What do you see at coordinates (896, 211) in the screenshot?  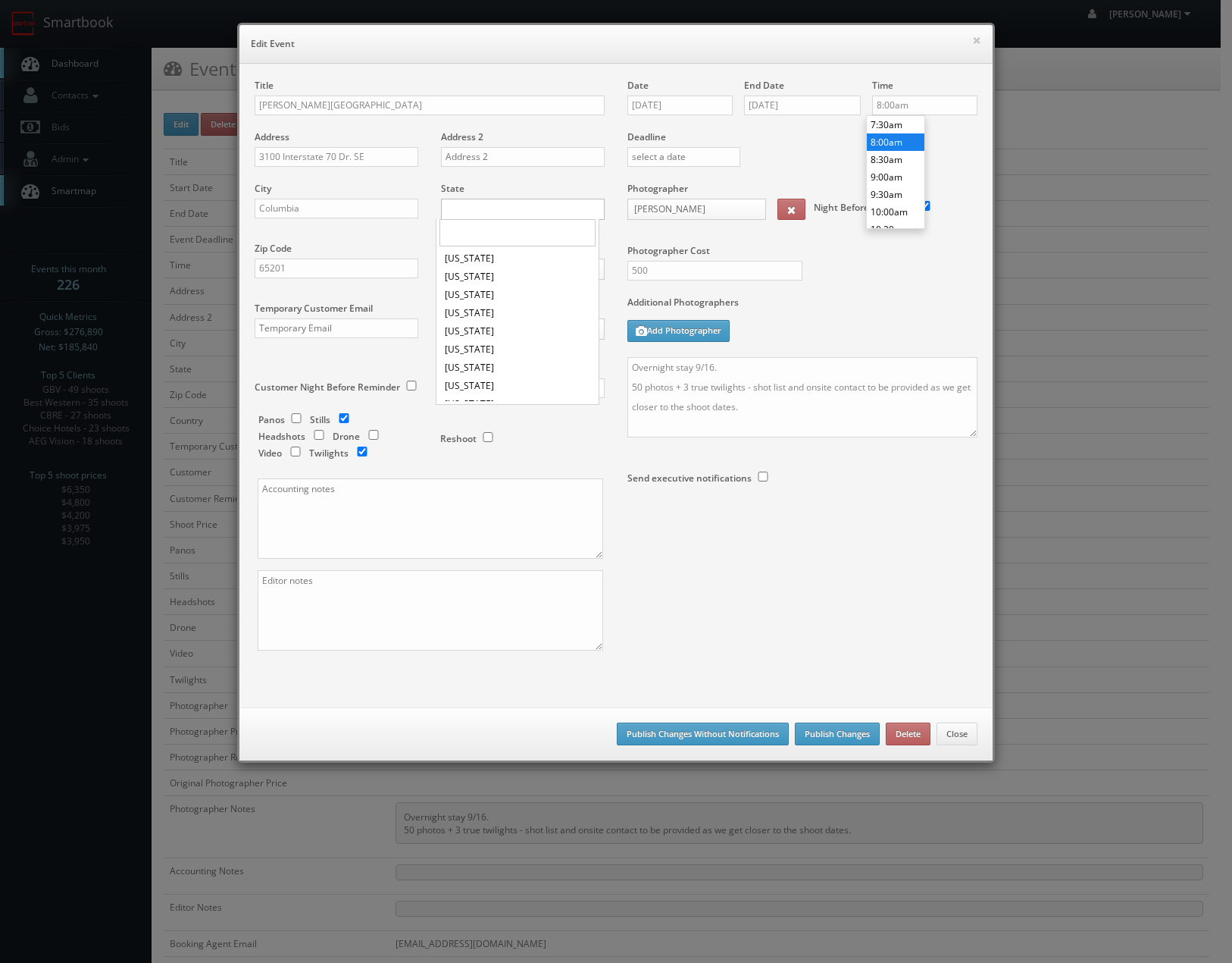 I see `li: 10:00am` at bounding box center [896, 211].